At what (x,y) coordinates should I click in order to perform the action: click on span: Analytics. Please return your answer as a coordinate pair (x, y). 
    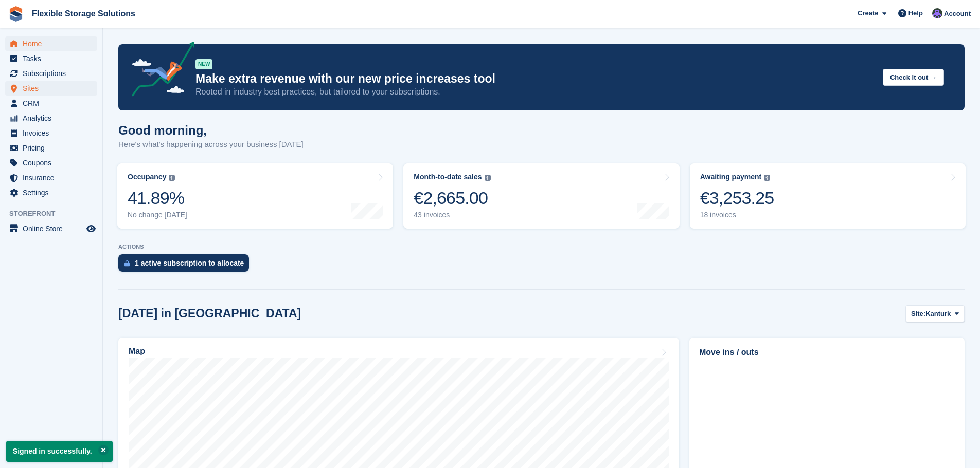
    Looking at the image, I should click on (53, 118).